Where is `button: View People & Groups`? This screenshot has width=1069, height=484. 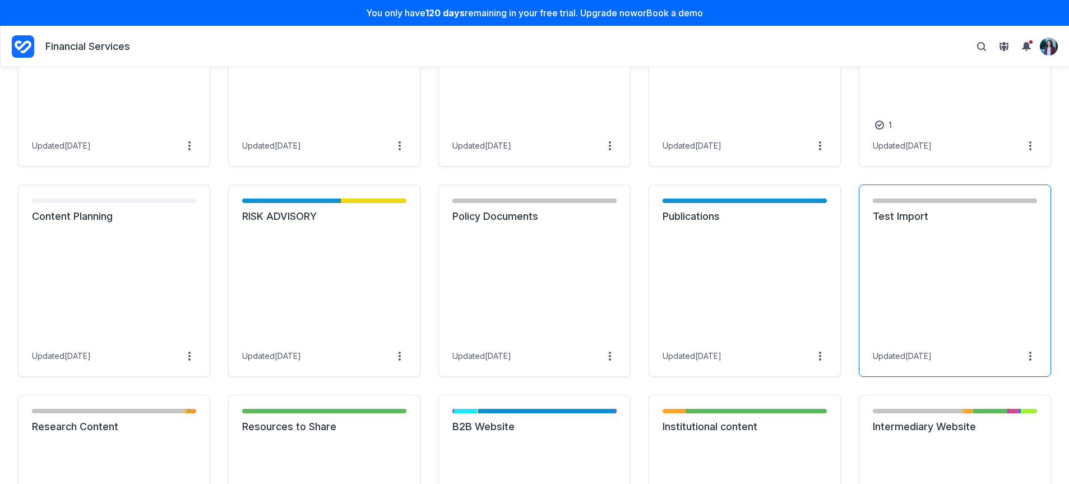
button: View People & Groups is located at coordinates (1004, 47).